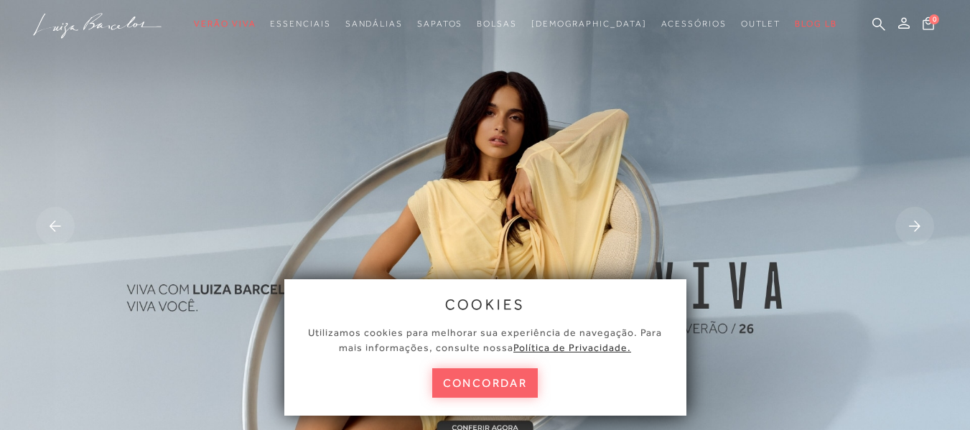 The image size is (970, 430). I want to click on span: Acessórios, so click(693, 24).